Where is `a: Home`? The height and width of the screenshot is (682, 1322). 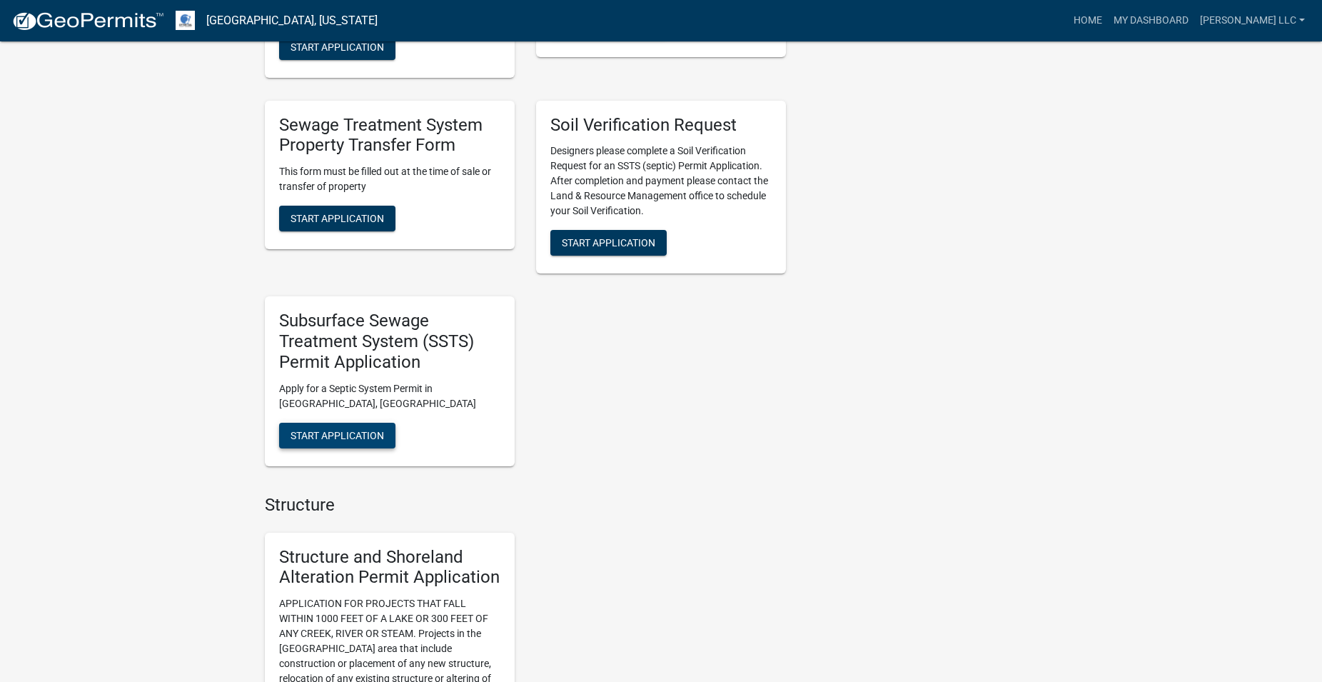 a: Home is located at coordinates (1088, 21).